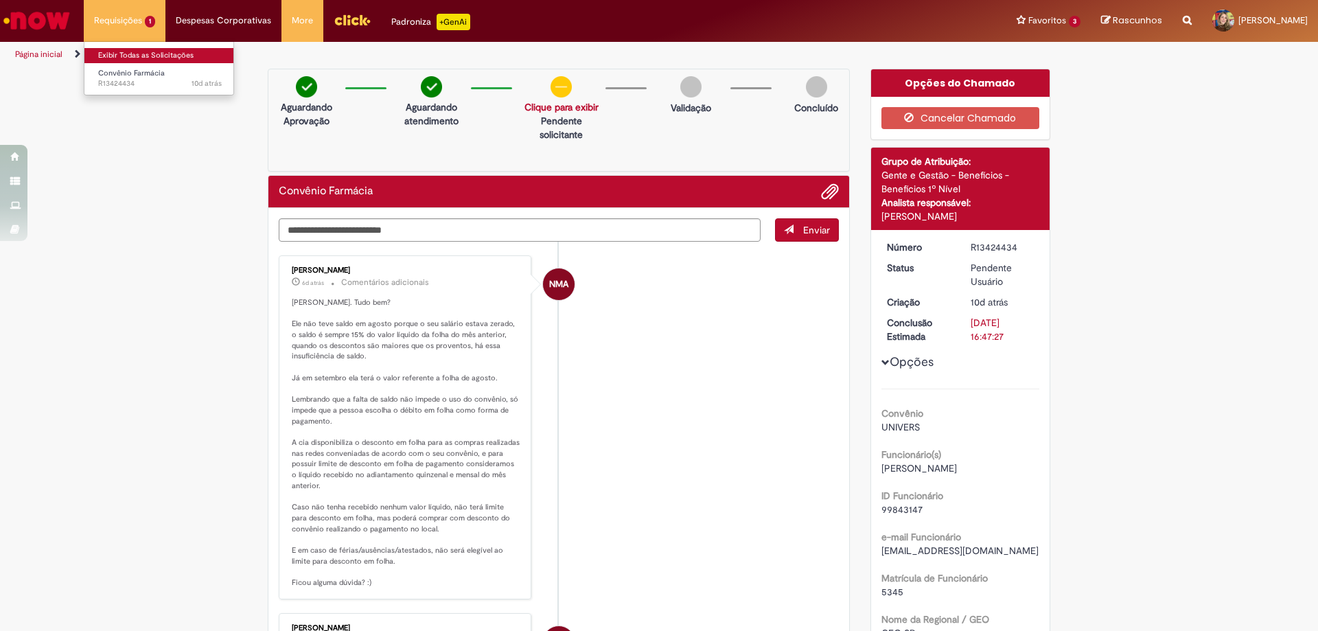 This screenshot has width=1318, height=631. What do you see at coordinates (960, 118) in the screenshot?
I see `button: Cancelar Chamado` at bounding box center [960, 118].